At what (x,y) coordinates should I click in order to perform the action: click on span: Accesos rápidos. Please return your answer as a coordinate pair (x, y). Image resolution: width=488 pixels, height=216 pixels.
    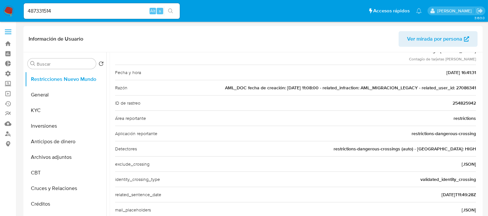
    Looking at the image, I should click on (391, 11).